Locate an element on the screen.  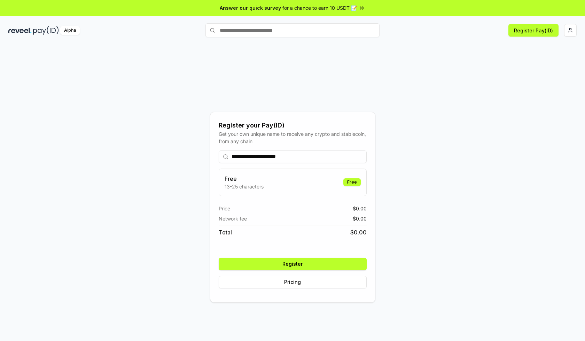
div: Get your own unique name to receive any crypto and stablecoin, from any chain is located at coordinates (292, 137).